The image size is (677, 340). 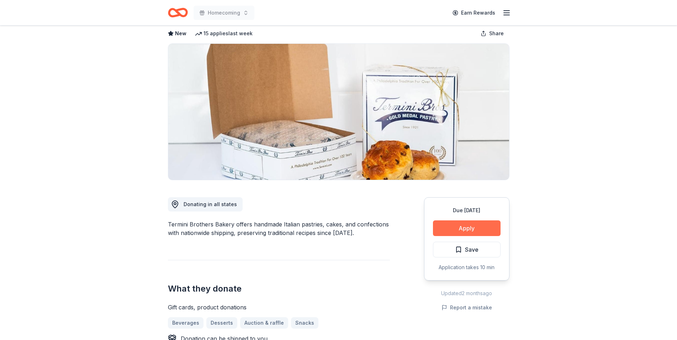 I want to click on button: Homecoming, so click(x=224, y=13).